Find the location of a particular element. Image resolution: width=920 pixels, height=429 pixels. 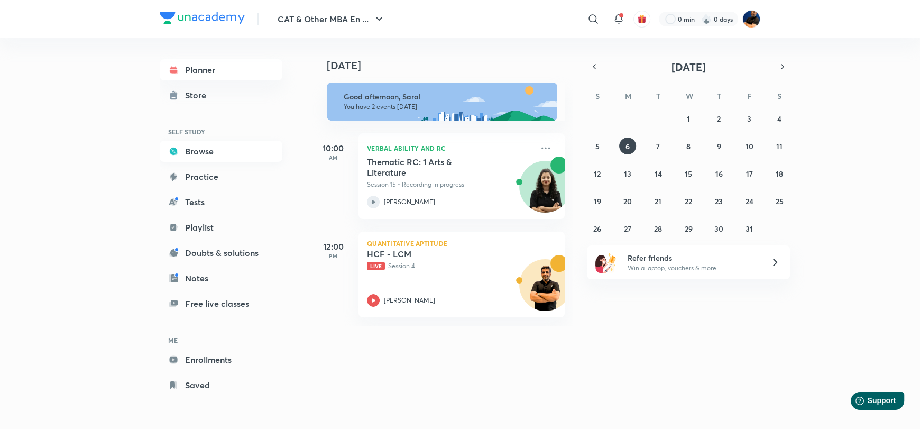

button: October 7, 2025 is located at coordinates (658, 146).